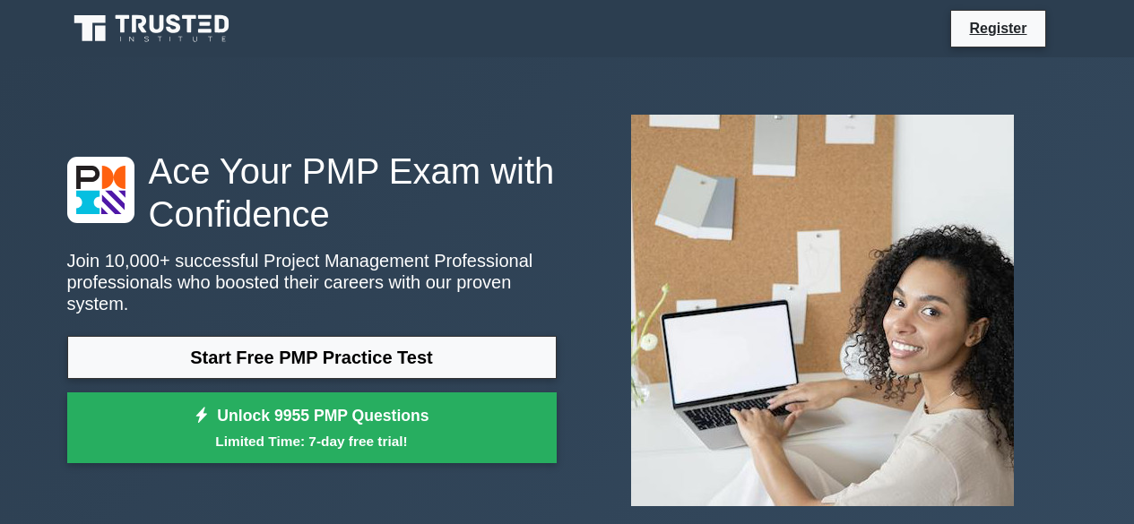  Describe the element at coordinates (998, 28) in the screenshot. I see `a: Register` at that location.